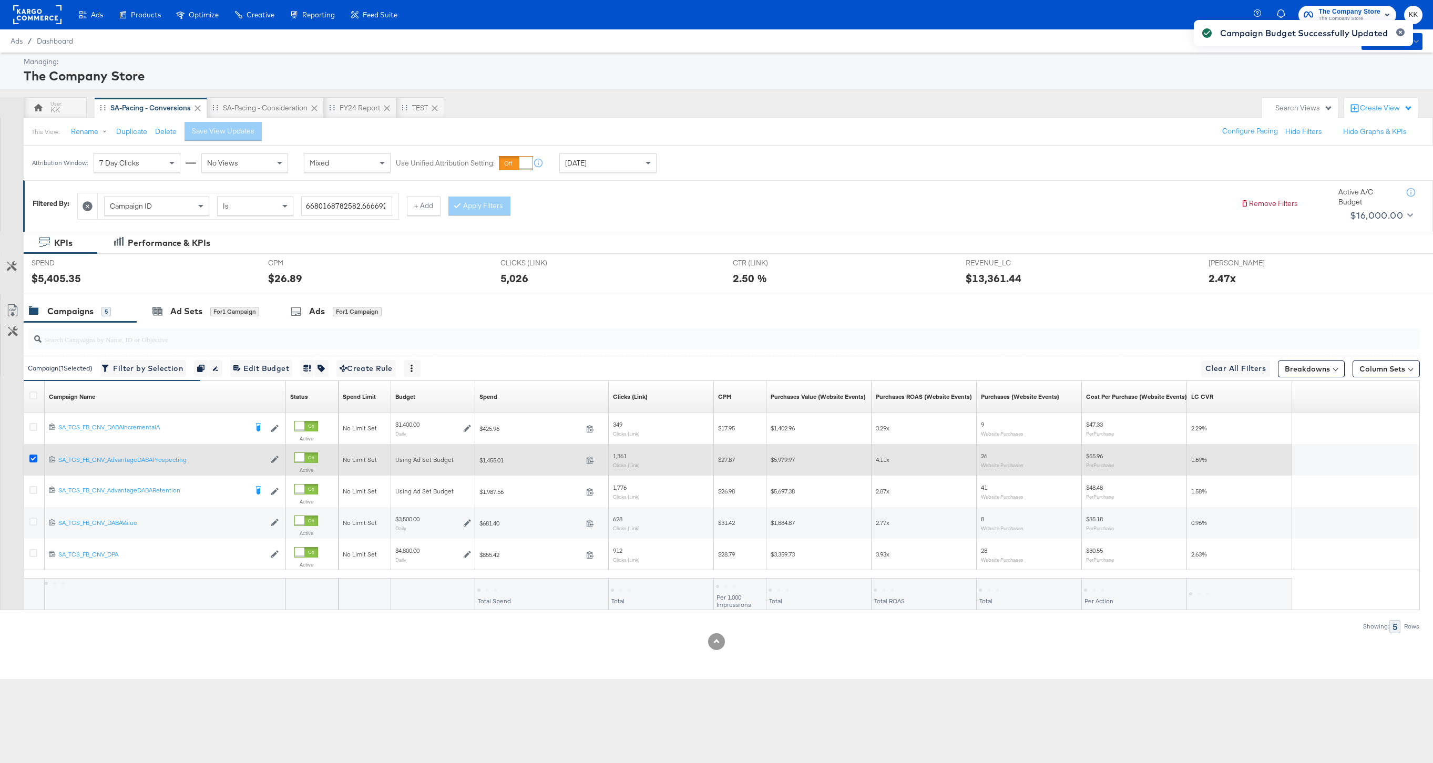 Image resolution: width=1433 pixels, height=763 pixels. Describe the element at coordinates (152, 490) in the screenshot. I see `div: SA_TCS_FB_CNV_AdvantageDABARetention` at that location.